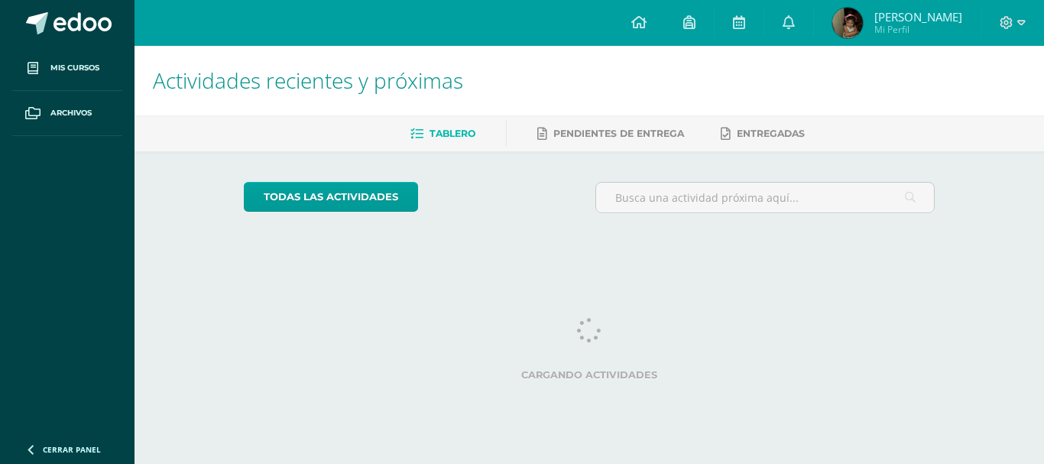 The height and width of the screenshot is (464, 1044). Describe the element at coordinates (847, 23) in the screenshot. I see `img: 245cce3698e63bb6c5c50ba870bbc2c3.png` at that location.